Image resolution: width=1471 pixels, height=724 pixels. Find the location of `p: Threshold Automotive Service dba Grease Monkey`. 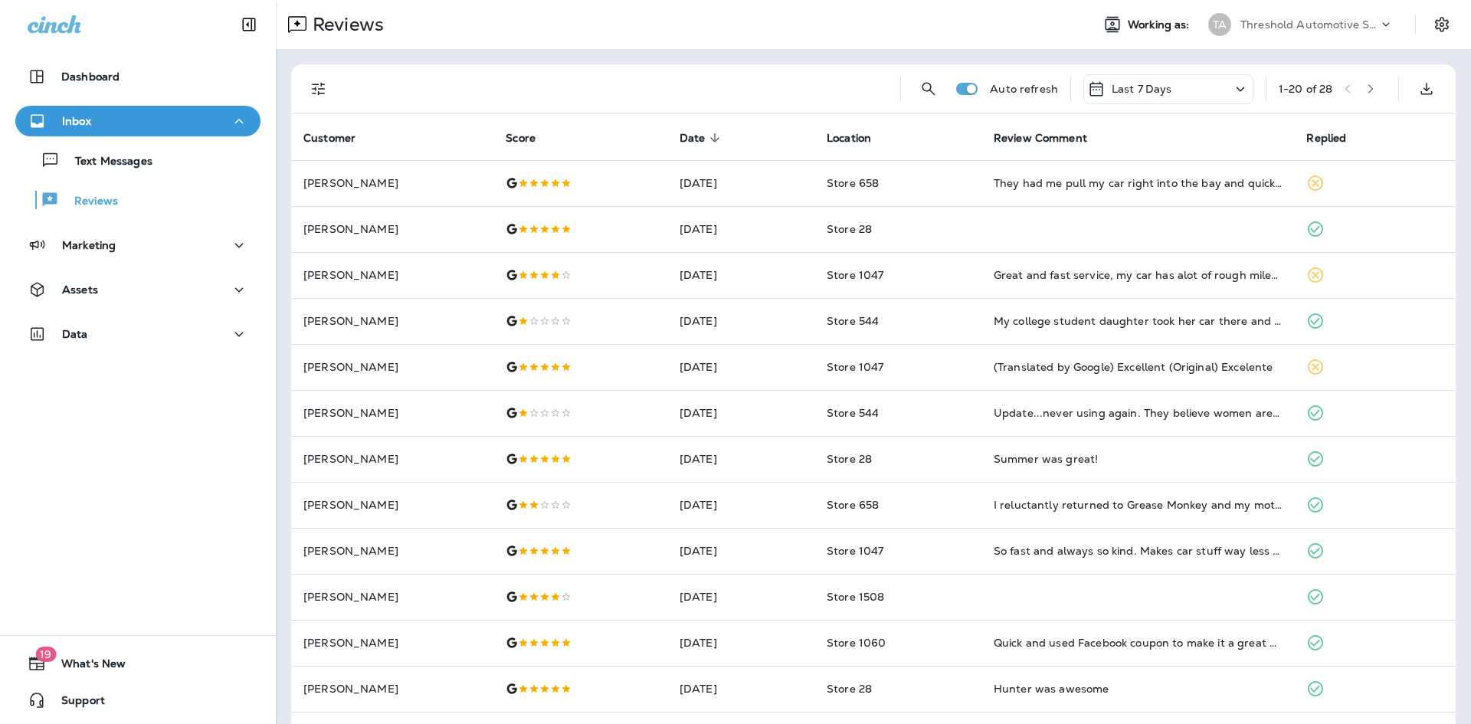

p: Threshold Automotive Service dba Grease Monkey is located at coordinates (1310, 25).